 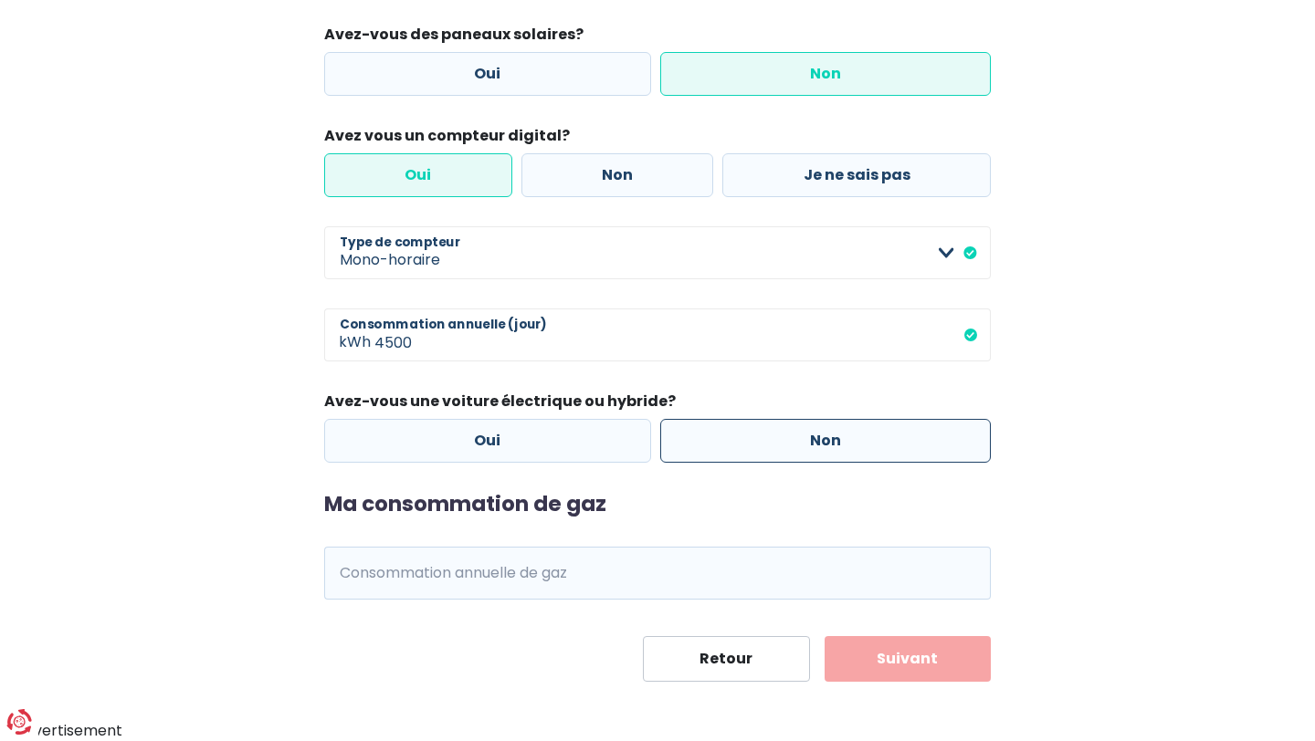 I want to click on legend: Avez-vous une voiture électrique ou hybride?, so click(x=657, y=404).